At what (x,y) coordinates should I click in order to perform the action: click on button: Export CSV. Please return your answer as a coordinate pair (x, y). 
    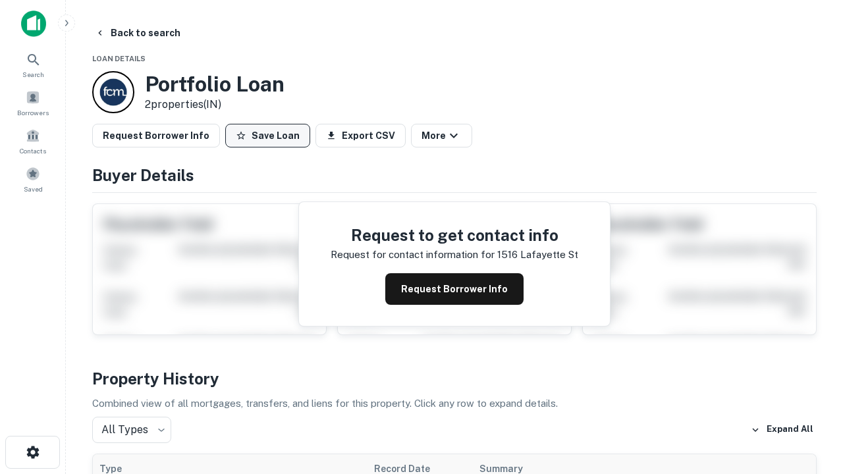
    Looking at the image, I should click on (360, 136).